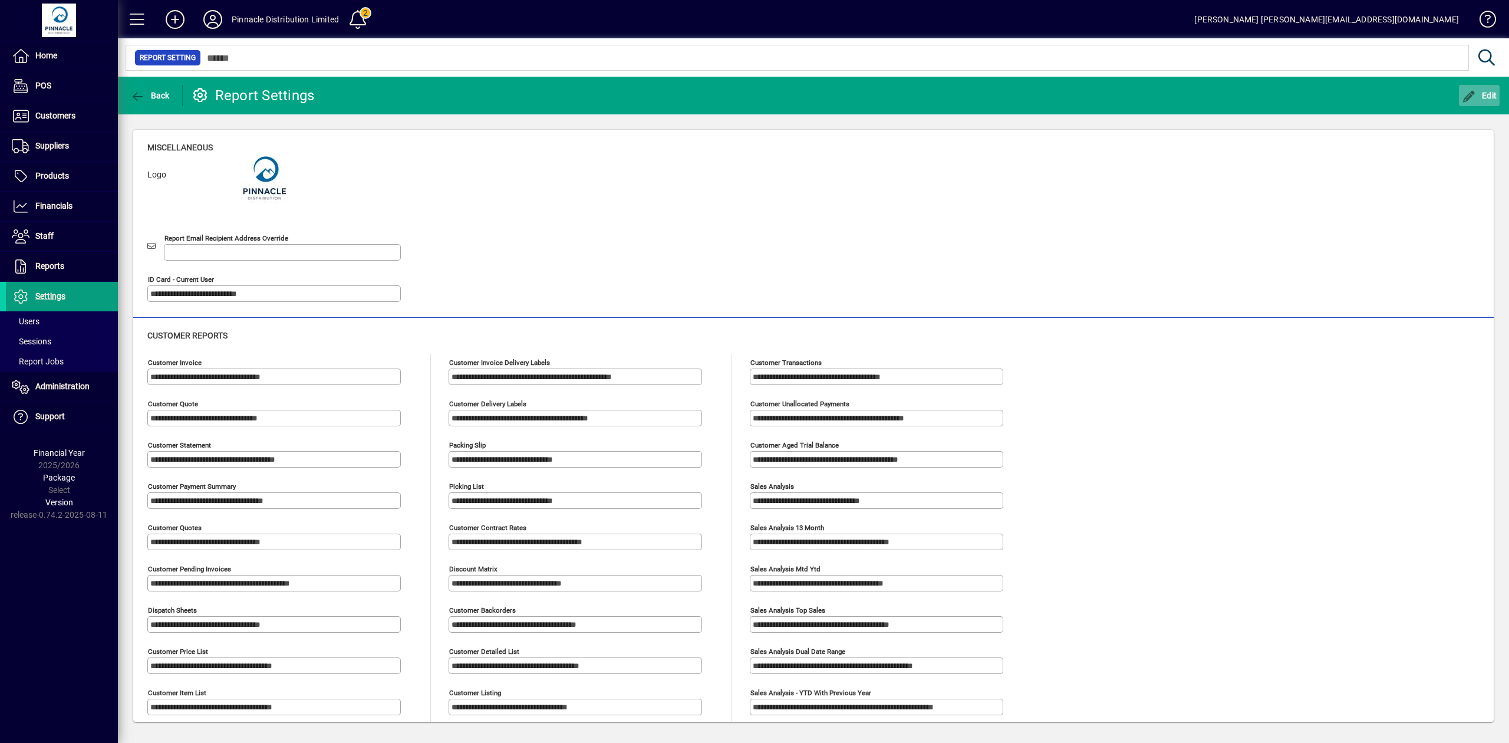  Describe the element at coordinates (800, 404) in the screenshot. I see `mat-label: Customer unallocated payments` at that location.